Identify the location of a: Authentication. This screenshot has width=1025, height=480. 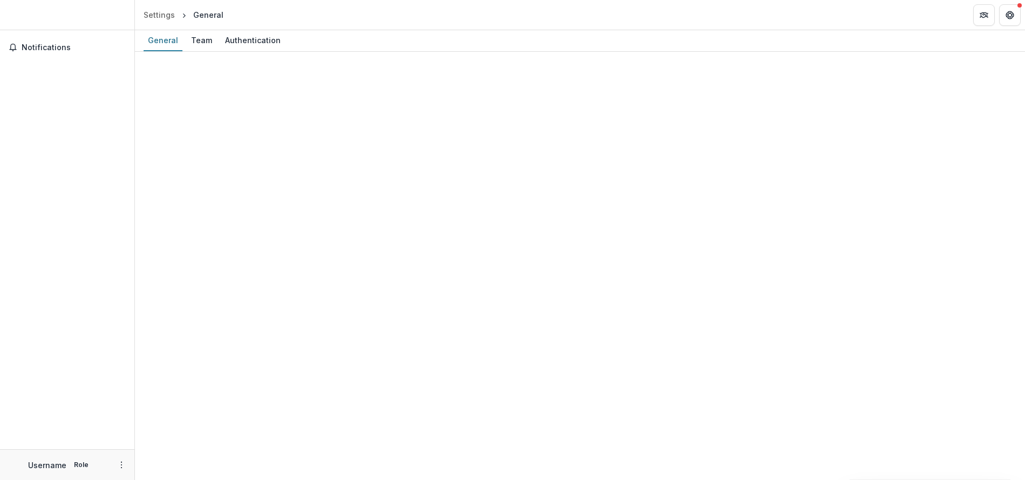
(253, 40).